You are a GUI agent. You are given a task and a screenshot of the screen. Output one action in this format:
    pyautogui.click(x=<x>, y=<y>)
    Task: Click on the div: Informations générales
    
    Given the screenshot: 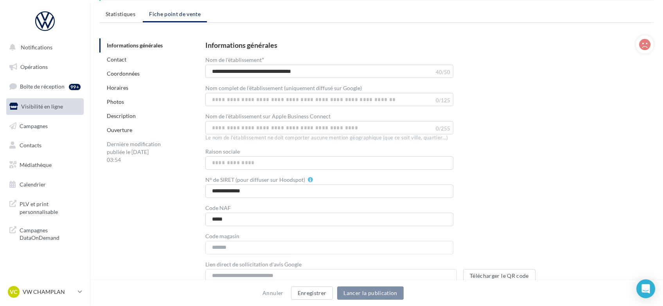 What is the action you would take?
    pyautogui.click(x=241, y=45)
    